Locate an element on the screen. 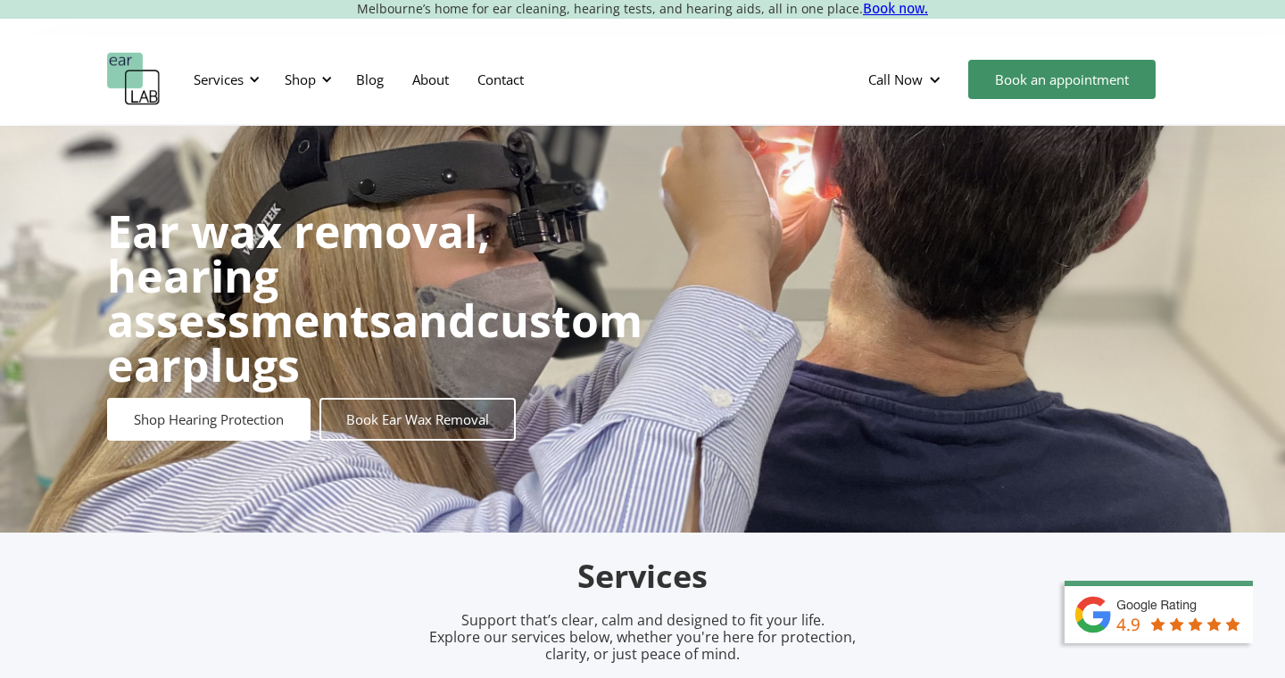 The width and height of the screenshot is (1285, 678). a: Book an appointment is located at coordinates (1062, 79).